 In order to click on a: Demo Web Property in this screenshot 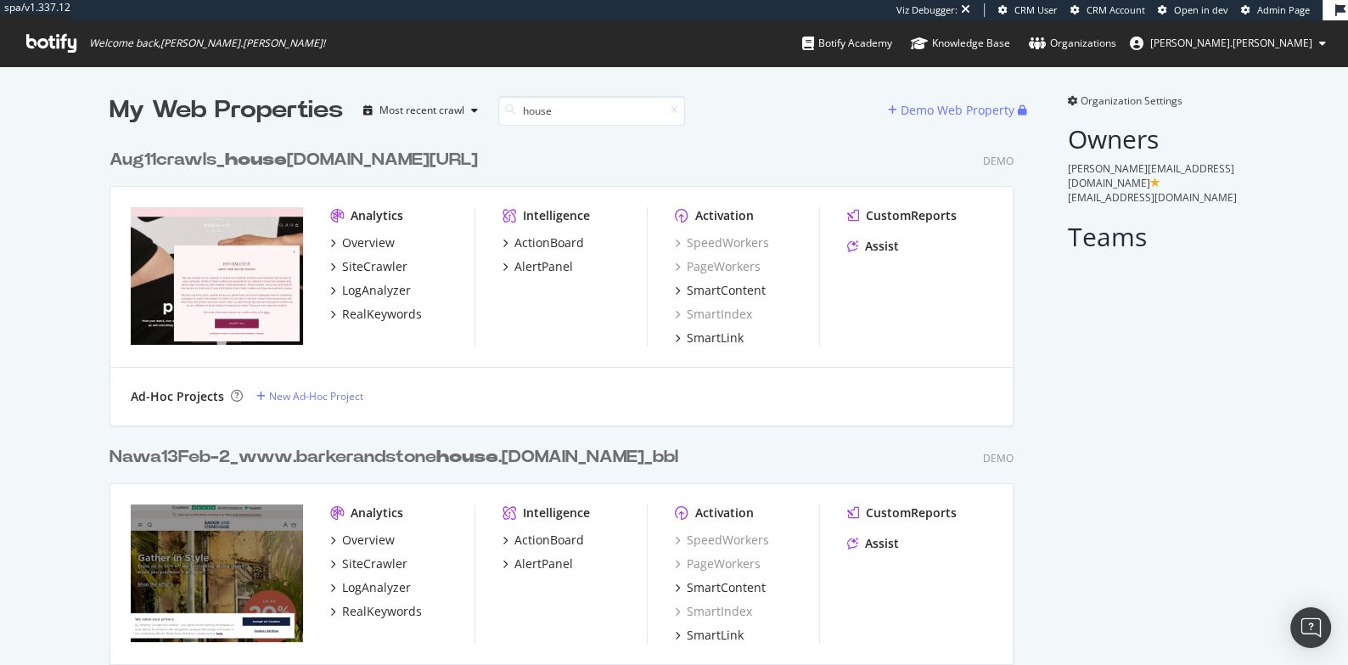, I will do `click(952, 109)`.